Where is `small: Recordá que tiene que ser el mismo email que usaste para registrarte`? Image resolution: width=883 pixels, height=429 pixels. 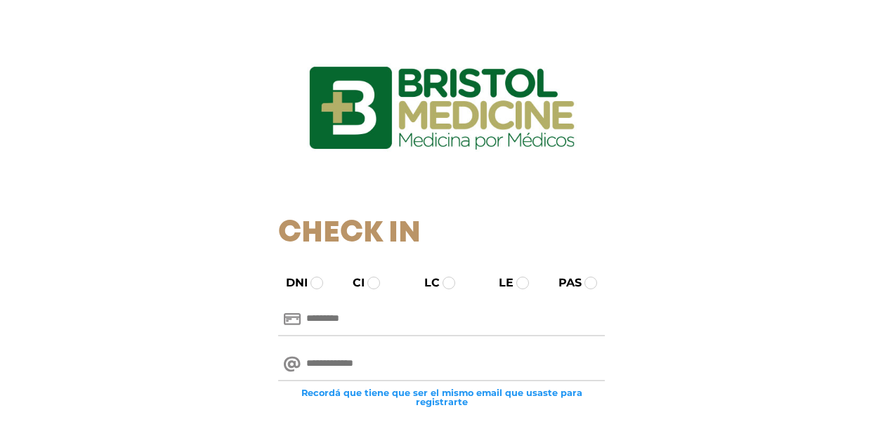
small: Recordá que tiene que ser el mismo email que usaste para registrarte is located at coordinates (441, 398).